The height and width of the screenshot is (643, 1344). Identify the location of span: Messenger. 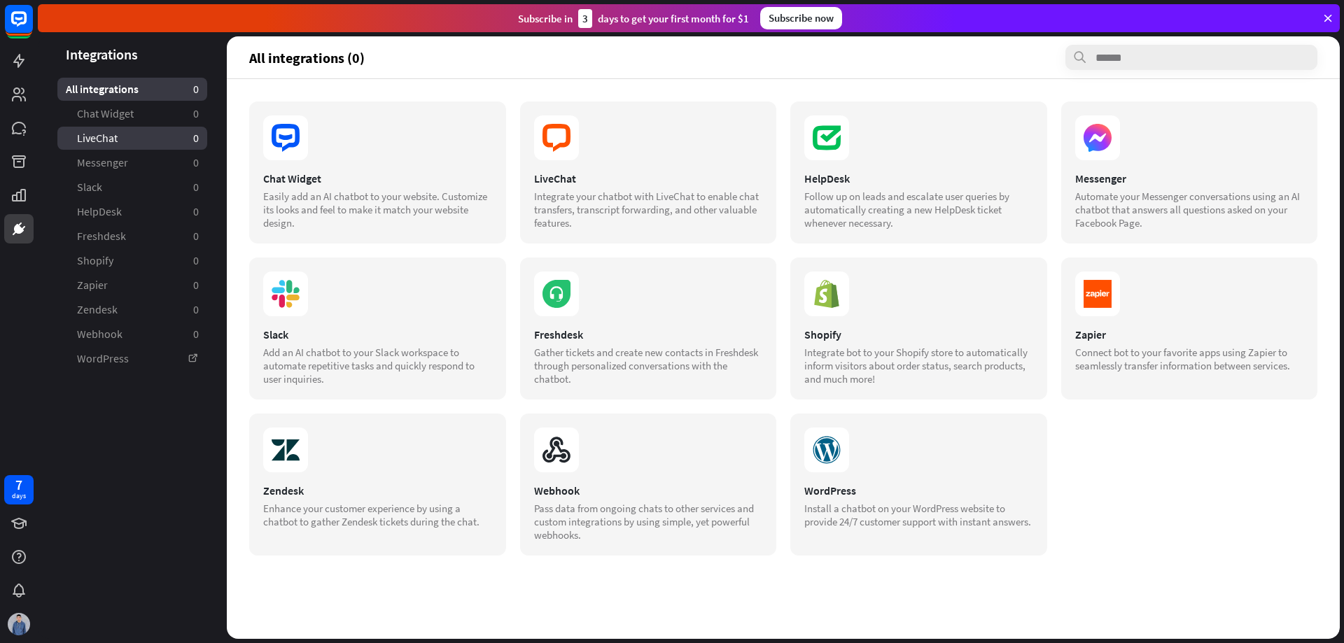
(102, 162).